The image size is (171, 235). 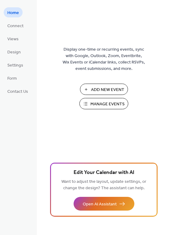 I want to click on span: Want to adjust the layout, update settings, or change the design? The assistant can help., so click(x=104, y=185).